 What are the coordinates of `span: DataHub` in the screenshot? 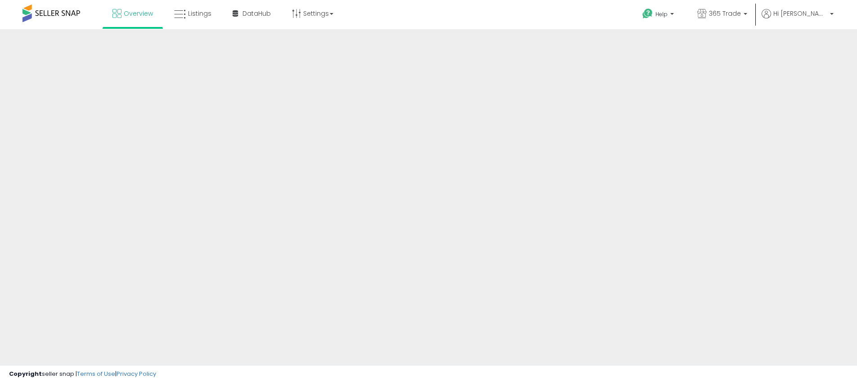 It's located at (256, 13).